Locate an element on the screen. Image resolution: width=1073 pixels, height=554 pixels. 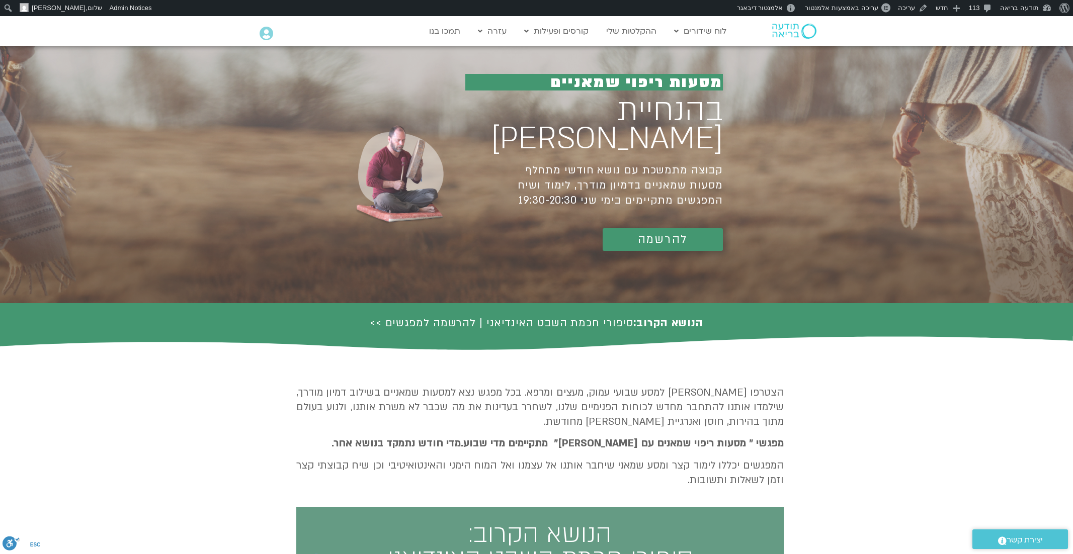
a: עזרה is located at coordinates (492, 31).